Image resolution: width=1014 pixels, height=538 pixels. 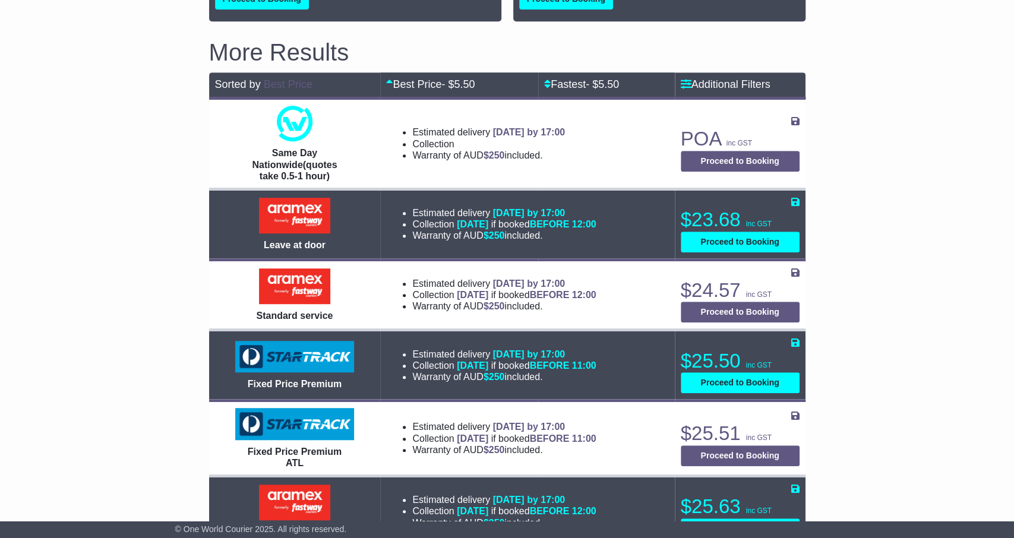 I want to click on img: StarTrack: Fixed Price Premium ATL, so click(x=295, y=424).